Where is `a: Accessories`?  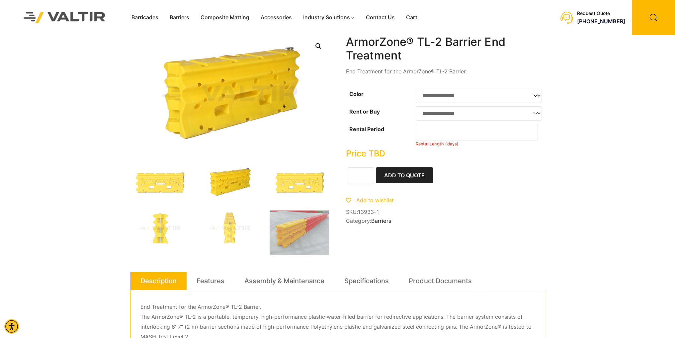 a: Accessories is located at coordinates (276, 18).